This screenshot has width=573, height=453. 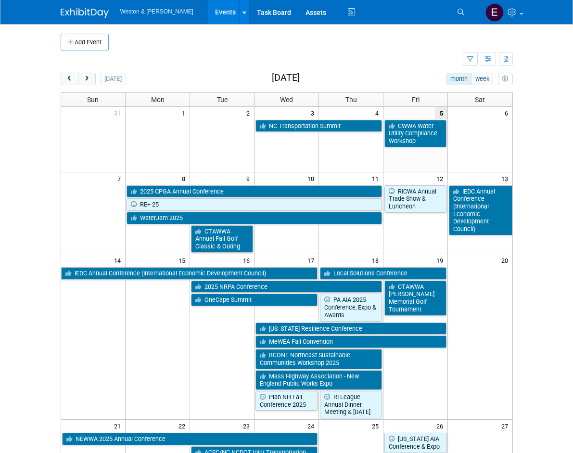 I want to click on button: month, so click(x=458, y=79).